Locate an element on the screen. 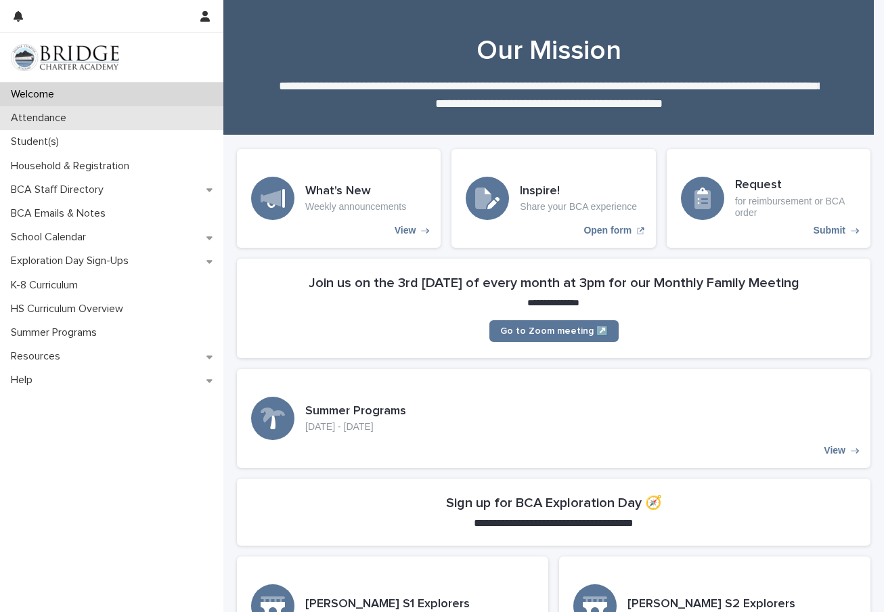 The width and height of the screenshot is (884, 612). span: Go to Zoom meeting ↗️ is located at coordinates (554, 331).